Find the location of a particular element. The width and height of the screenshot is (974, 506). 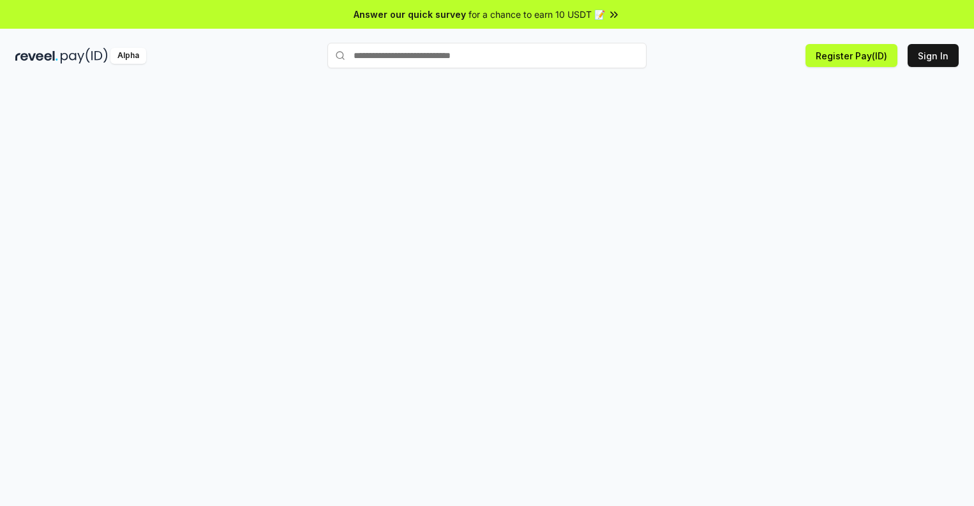

span: Answer our quick survey is located at coordinates (410, 14).